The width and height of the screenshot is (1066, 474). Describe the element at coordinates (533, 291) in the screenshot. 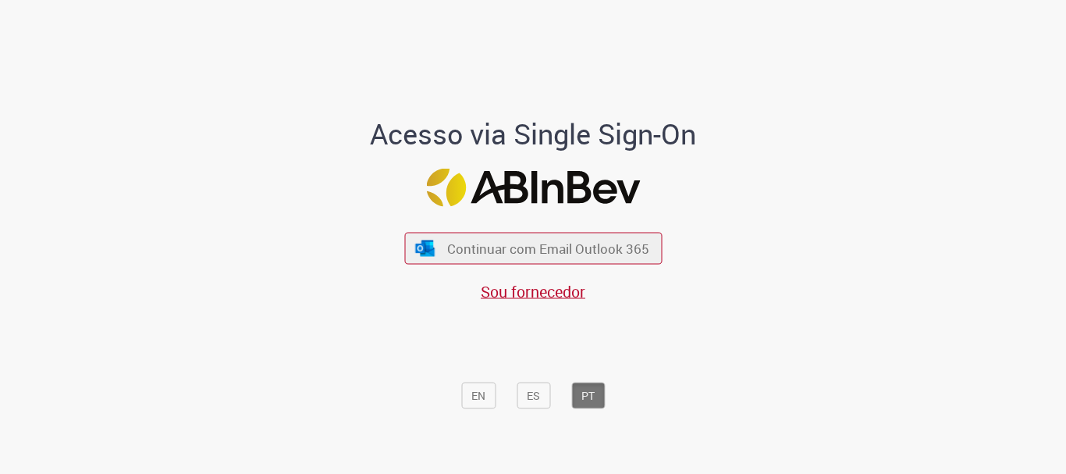

I see `a: Sou fornecedor` at that location.